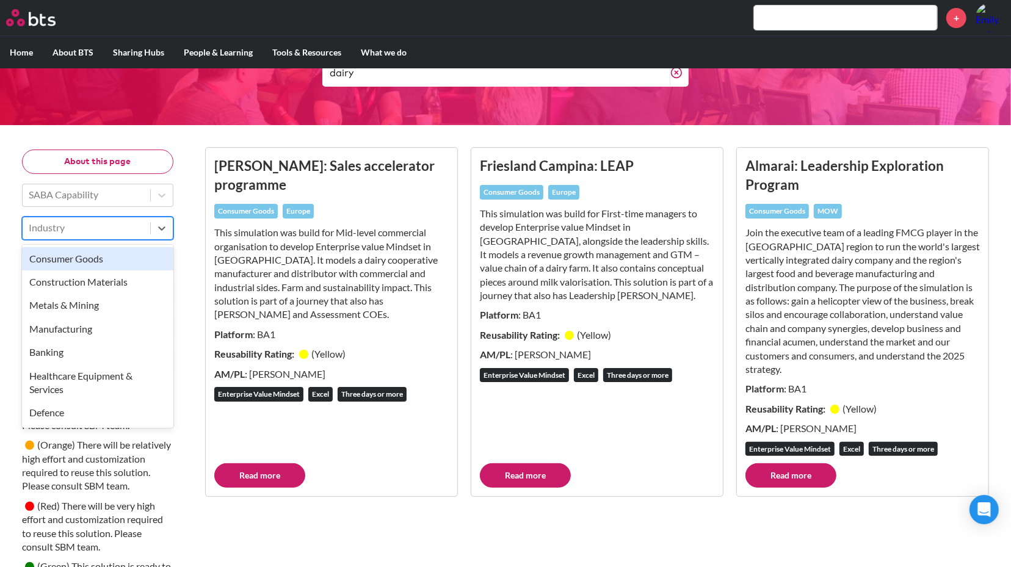 The height and width of the screenshot is (567, 1011). I want to click on small: ( Red ), so click(48, 505).